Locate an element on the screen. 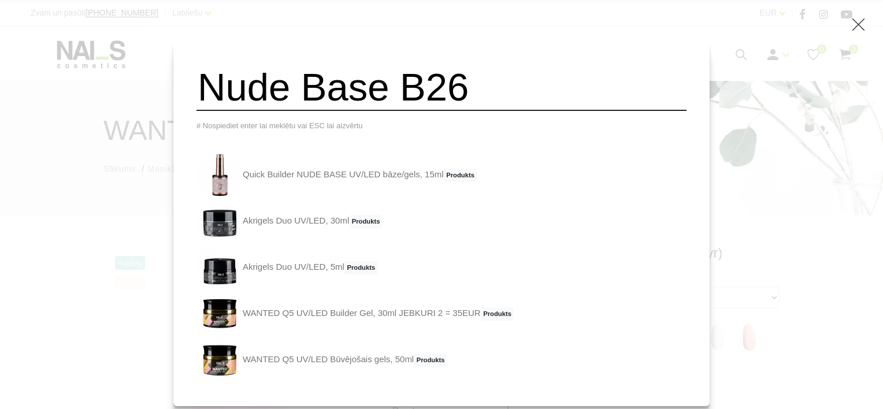  a: Akrigels Duo UV/LED, 5mlProdukts is located at coordinates (287, 268).